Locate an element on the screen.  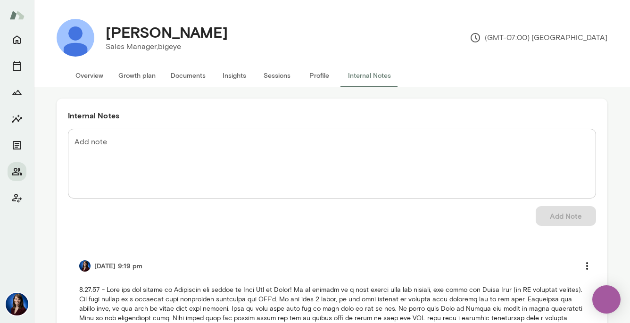
button: Home is located at coordinates (17, 40).